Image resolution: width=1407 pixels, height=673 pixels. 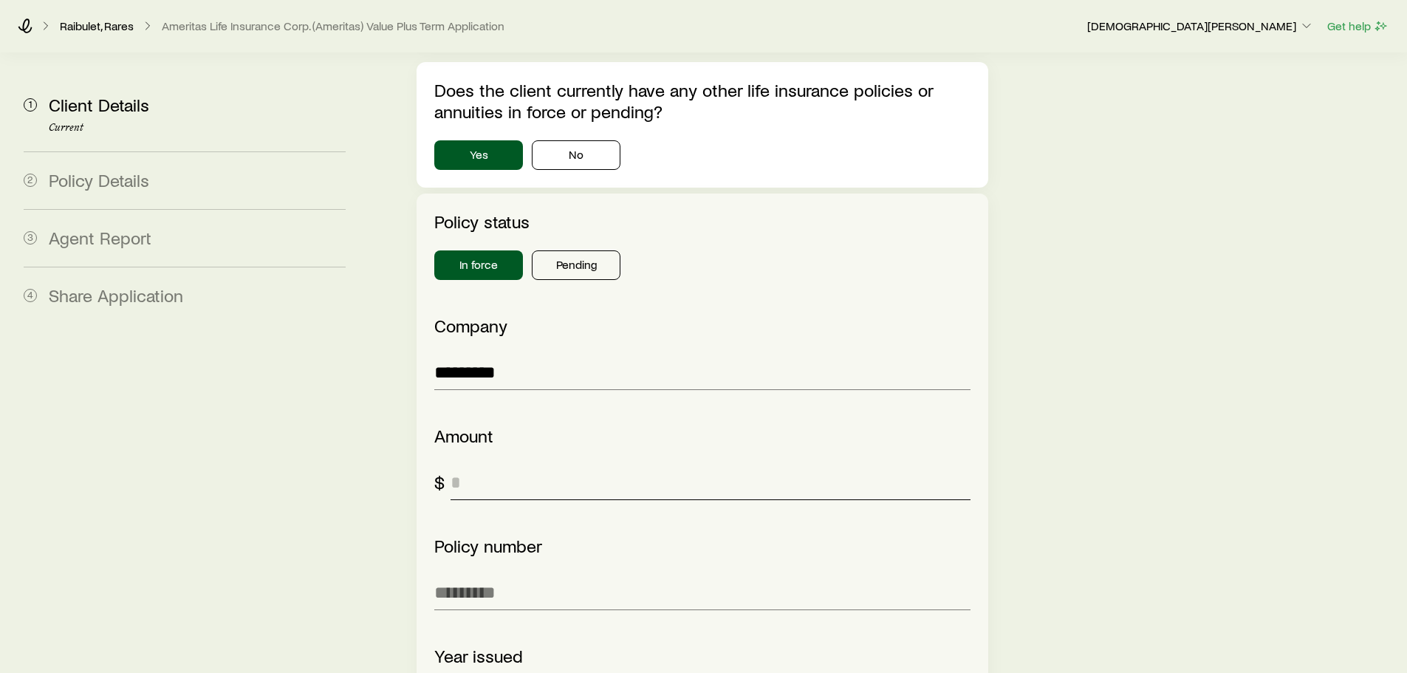 I want to click on span: 3, so click(x=30, y=238).